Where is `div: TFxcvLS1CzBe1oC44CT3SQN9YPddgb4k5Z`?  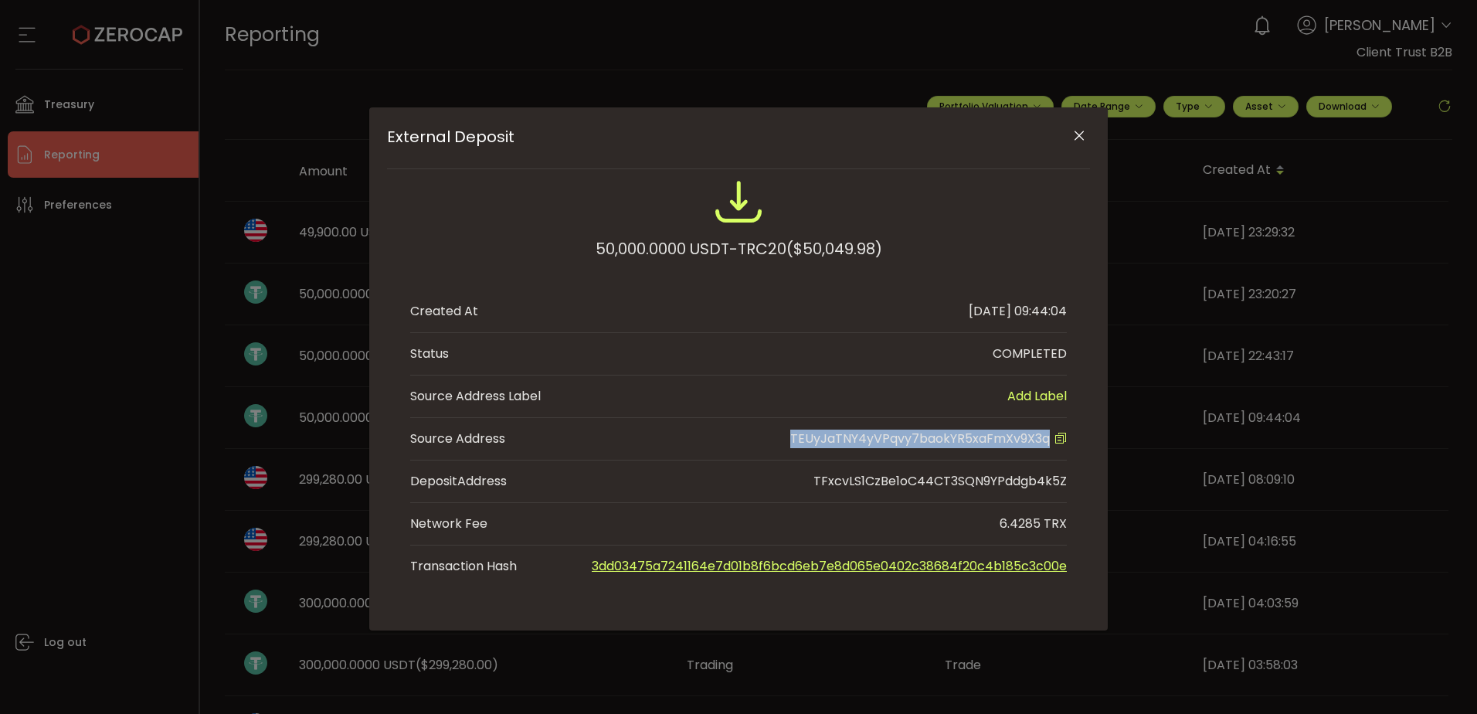 div: TFxcvLS1CzBe1oC44CT3SQN9YPddgb4k5Z is located at coordinates (940, 481).